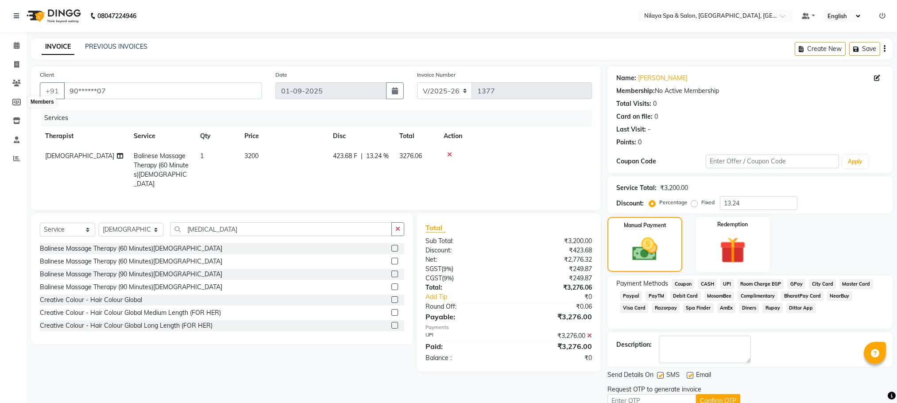 This screenshot has width=897, height=403. I want to click on div: Membership:, so click(636, 91).